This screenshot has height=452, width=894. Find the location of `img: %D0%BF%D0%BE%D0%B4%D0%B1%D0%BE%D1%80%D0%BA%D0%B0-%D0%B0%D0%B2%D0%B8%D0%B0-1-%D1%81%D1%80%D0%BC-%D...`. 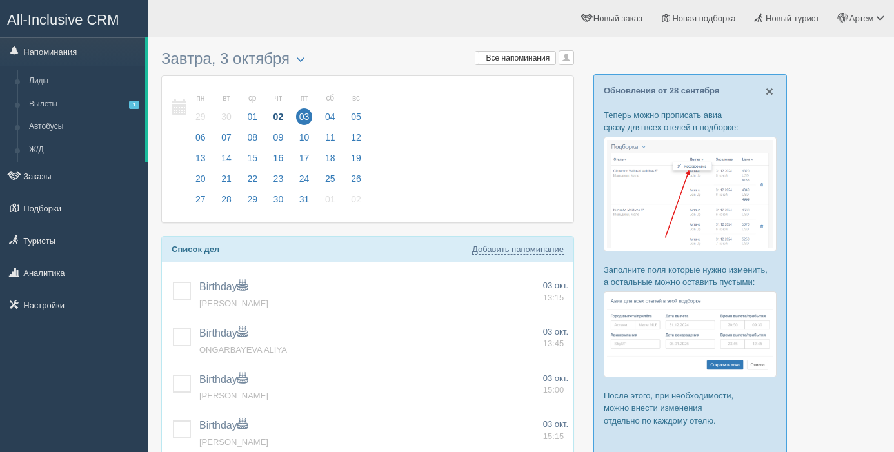

img: %D0%BF%D0%BE%D0%B4%D0%B1%D0%BE%D1%80%D0%BA%D0%B0-%D0%B0%D0%B2%D0%B8%D0%B0-1-%D1%81%D1%80%D0%BC-%D... is located at coordinates (690, 194).